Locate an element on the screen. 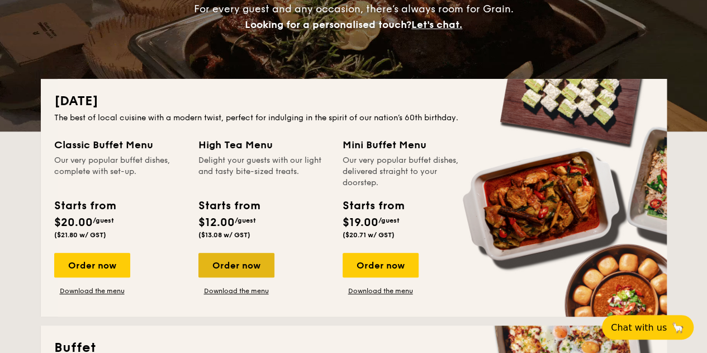 Image resolution: width=707 pixels, height=353 pixels. span: ($13.08 w/ GST) is located at coordinates (224, 235).